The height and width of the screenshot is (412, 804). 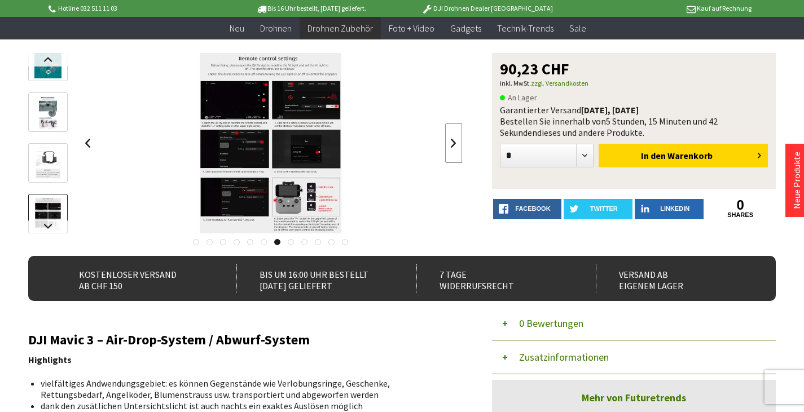 What do you see at coordinates (663, 8) in the screenshot?
I see `p: Kauf auf Rechnung` at bounding box center [663, 8].